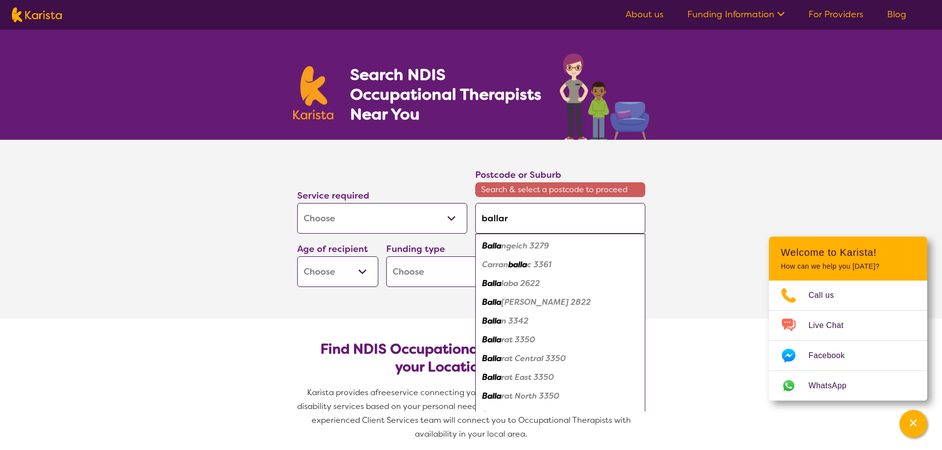  What do you see at coordinates (560, 378) in the screenshot?
I see `div: Ballarat East 3350` at bounding box center [560, 378].